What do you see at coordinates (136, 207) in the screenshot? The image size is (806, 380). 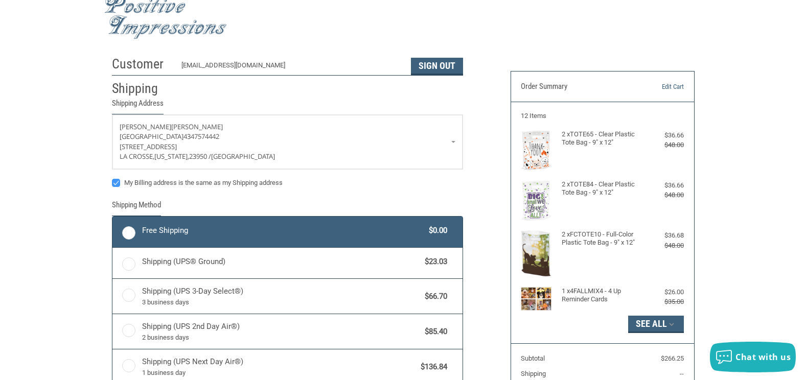 I see `legend: Shipping Method` at bounding box center [136, 207].